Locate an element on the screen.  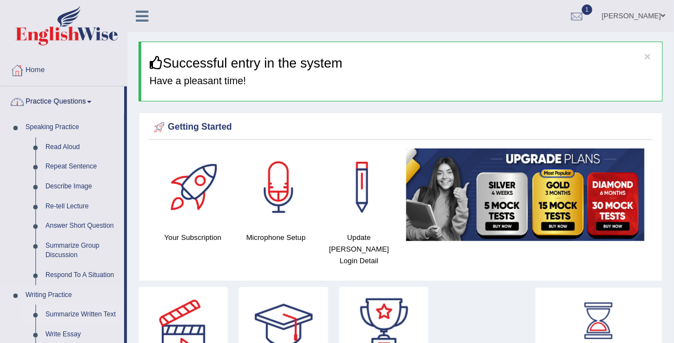
span: 1 is located at coordinates (588, 9).